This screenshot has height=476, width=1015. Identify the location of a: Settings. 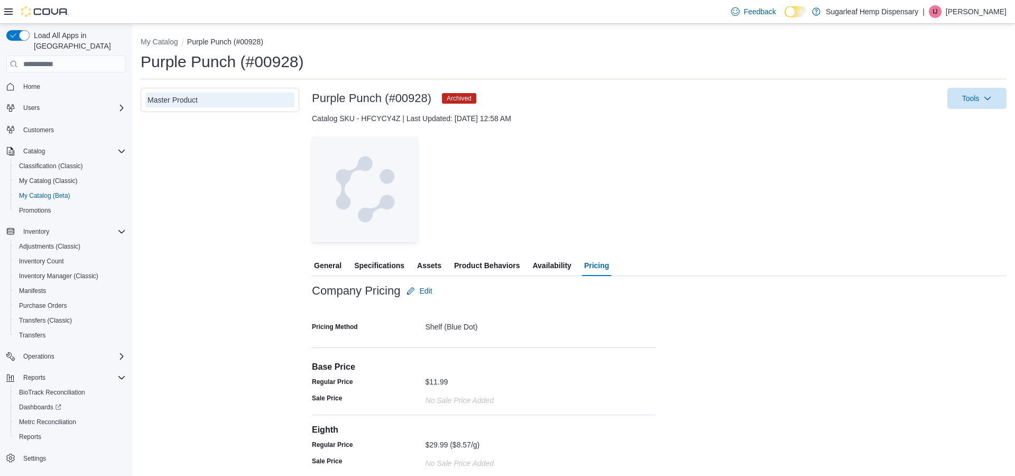
(34, 458).